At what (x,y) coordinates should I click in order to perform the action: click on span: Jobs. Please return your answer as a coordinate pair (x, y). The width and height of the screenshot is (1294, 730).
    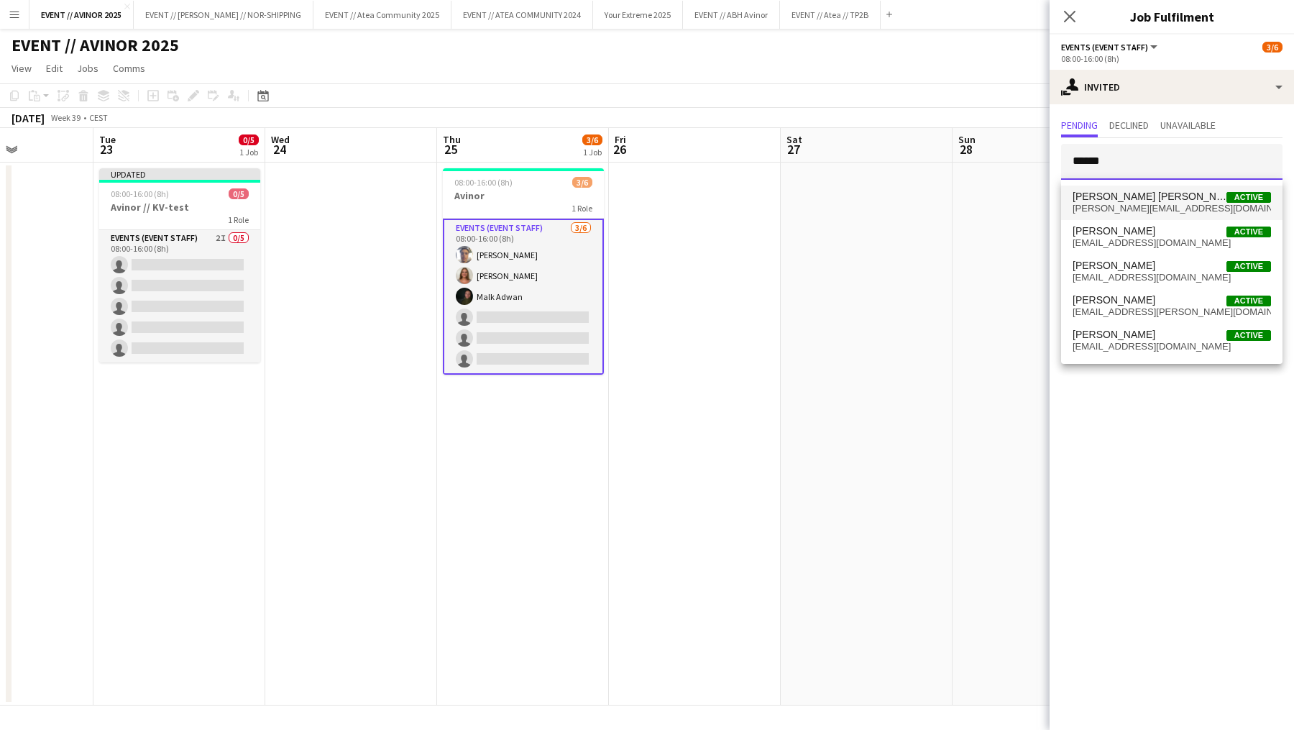
    Looking at the image, I should click on (88, 68).